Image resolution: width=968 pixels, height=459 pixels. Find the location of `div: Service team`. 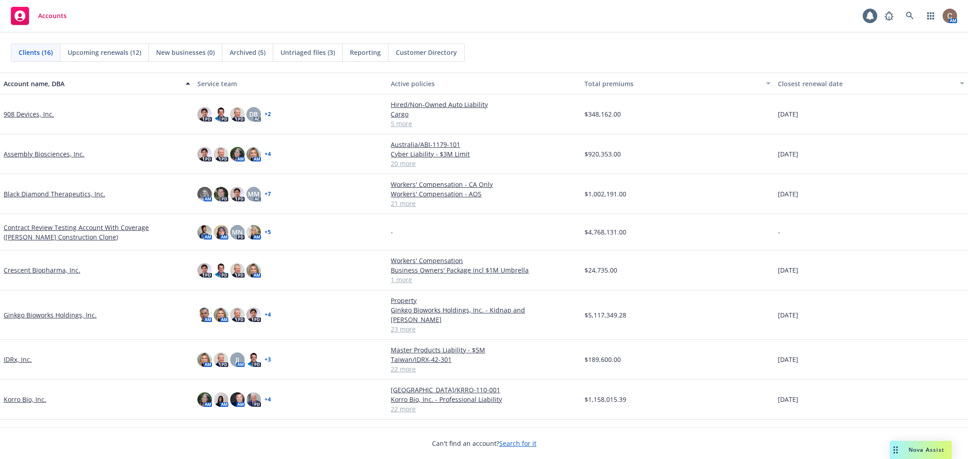

div: Service team is located at coordinates (290, 83).